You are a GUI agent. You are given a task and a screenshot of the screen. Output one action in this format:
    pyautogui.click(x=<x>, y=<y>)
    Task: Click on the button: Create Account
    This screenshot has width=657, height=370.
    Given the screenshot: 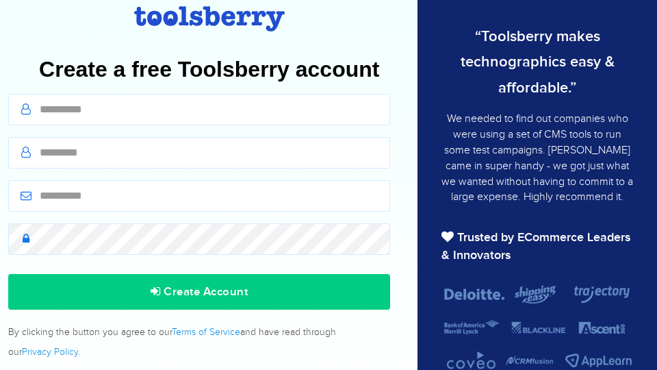 What is the action you would take?
    pyautogui.click(x=199, y=292)
    